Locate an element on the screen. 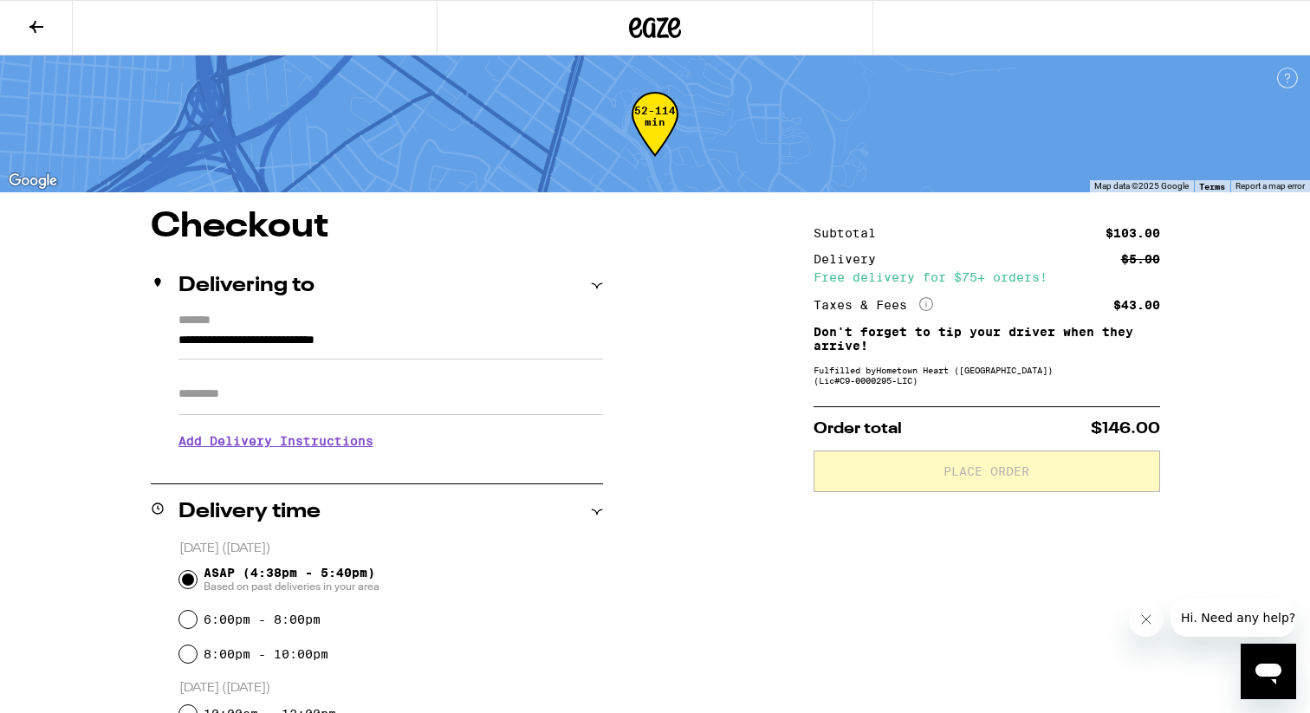  div: 52-114 min is located at coordinates (655, 137).